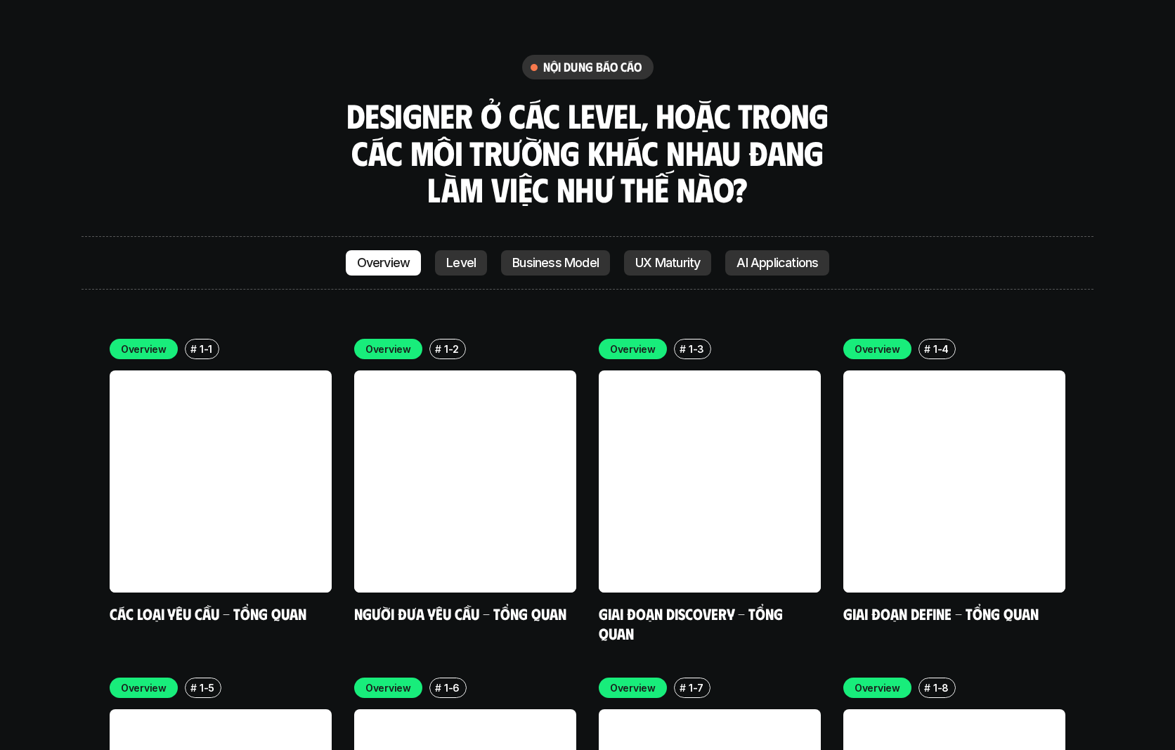 This screenshot has width=1175, height=750. I want to click on a: AI Applications, so click(778, 263).